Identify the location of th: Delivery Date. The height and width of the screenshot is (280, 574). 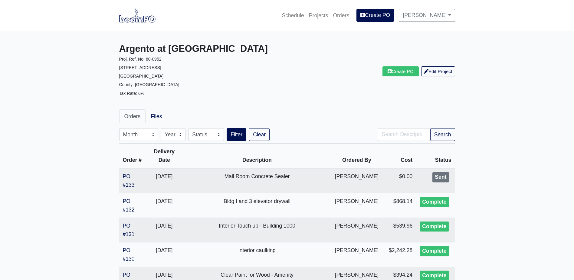
(164, 156).